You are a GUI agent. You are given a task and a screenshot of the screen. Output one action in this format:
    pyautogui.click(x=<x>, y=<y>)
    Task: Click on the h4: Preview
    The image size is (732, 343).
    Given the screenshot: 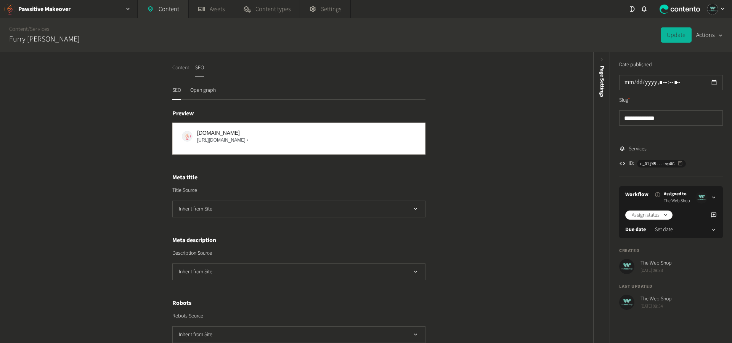 What is the action you would take?
    pyautogui.click(x=299, y=114)
    